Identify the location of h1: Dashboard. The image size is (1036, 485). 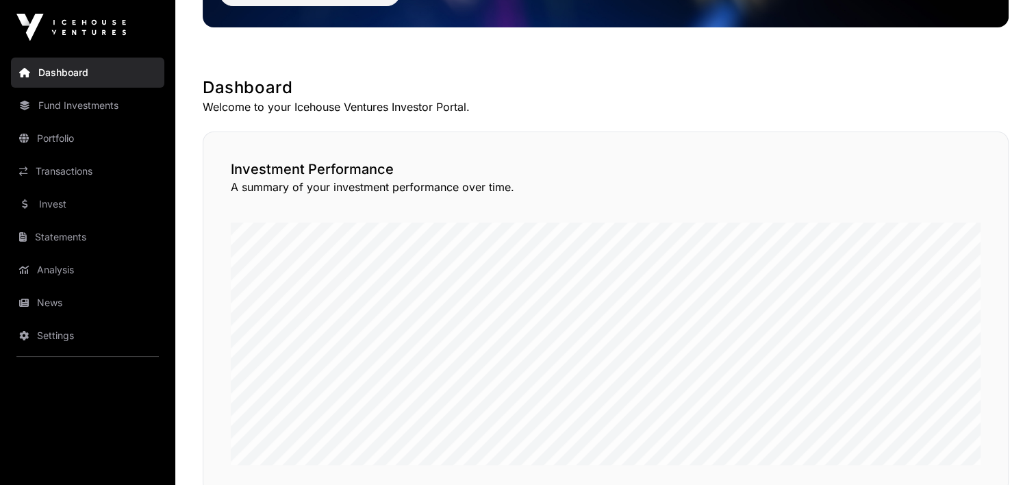
(605, 88).